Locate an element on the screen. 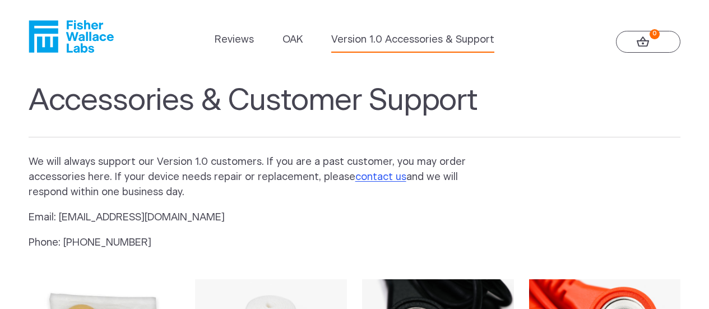  a: OAK is located at coordinates (293, 40).